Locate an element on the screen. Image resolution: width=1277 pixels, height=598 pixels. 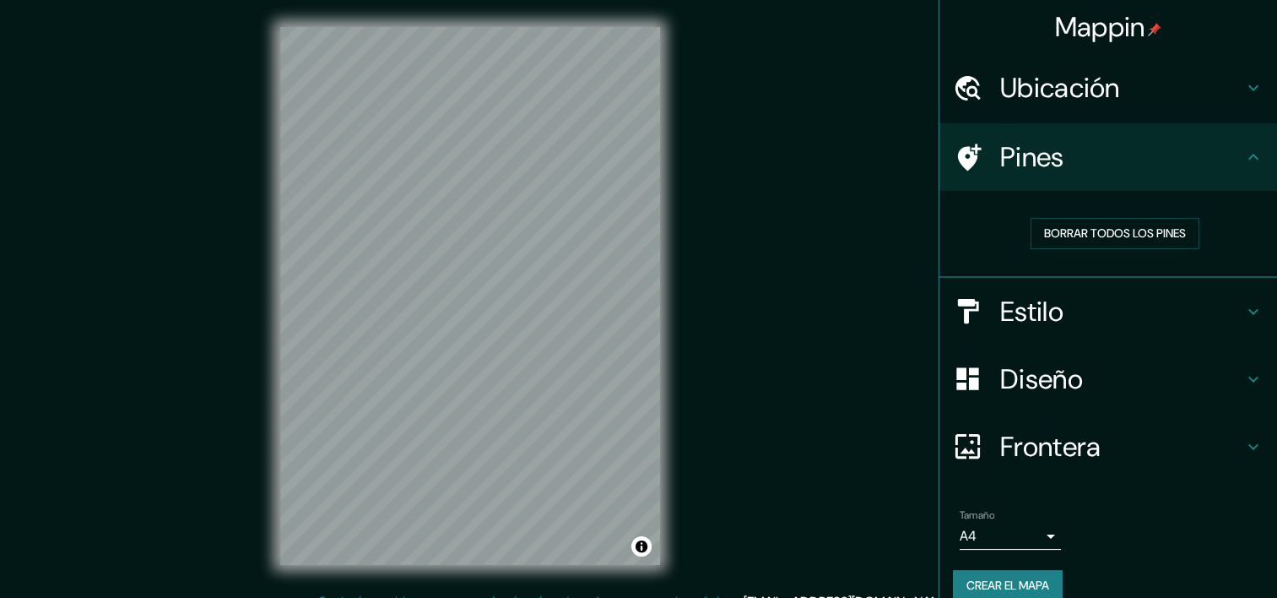
font: Borrar todos los pines is located at coordinates (1115, 233).